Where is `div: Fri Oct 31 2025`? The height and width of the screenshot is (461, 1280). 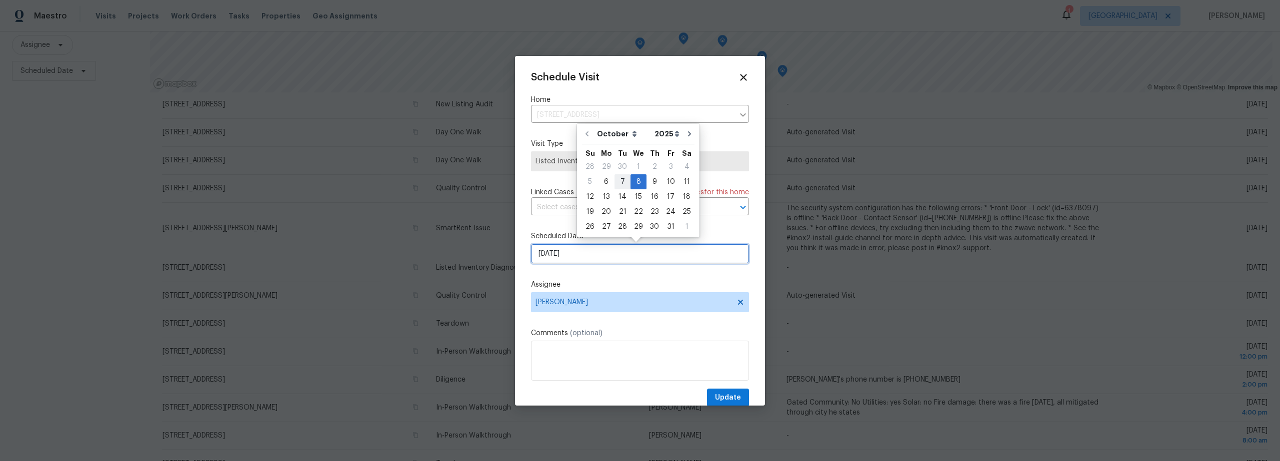
div: Fri Oct 31 2025 is located at coordinates (670, 227).